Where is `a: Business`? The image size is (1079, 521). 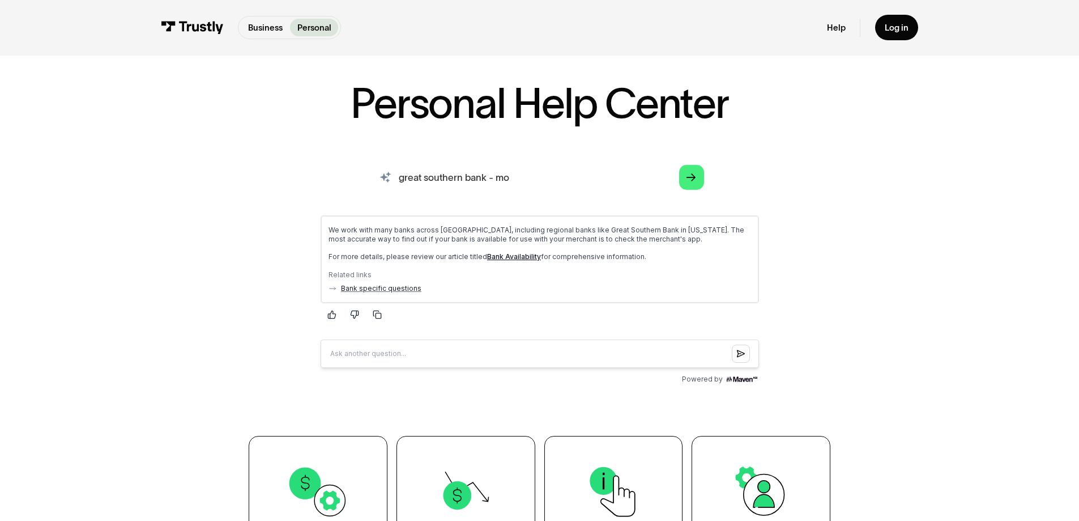 a: Business is located at coordinates (265, 27).